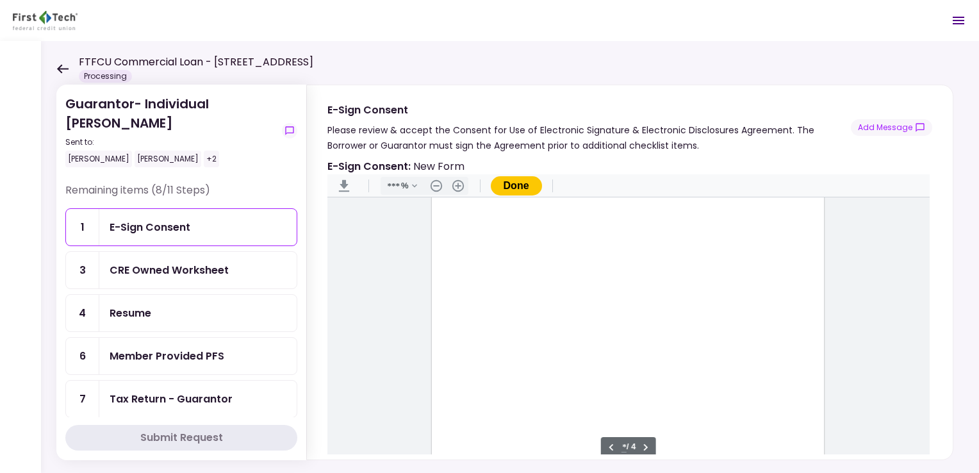 The image size is (979, 473). I want to click on div: New Form, so click(396, 166).